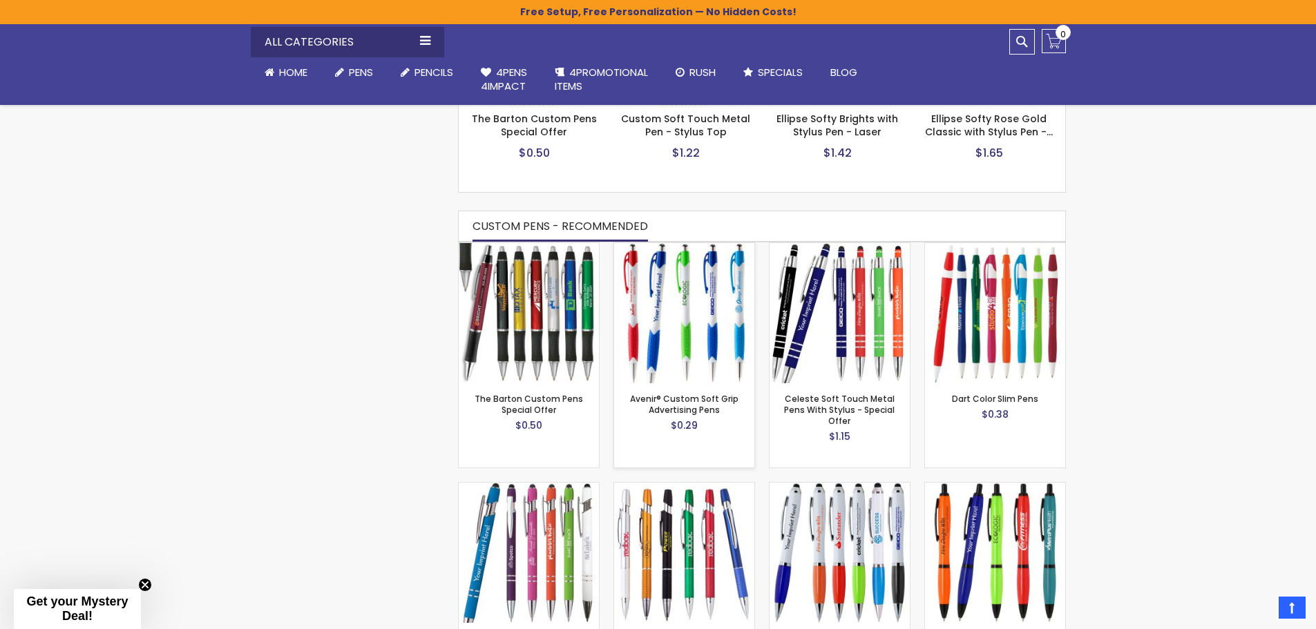 This screenshot has height=629, width=1316. What do you see at coordinates (361, 72) in the screenshot?
I see `span: Pens` at bounding box center [361, 72].